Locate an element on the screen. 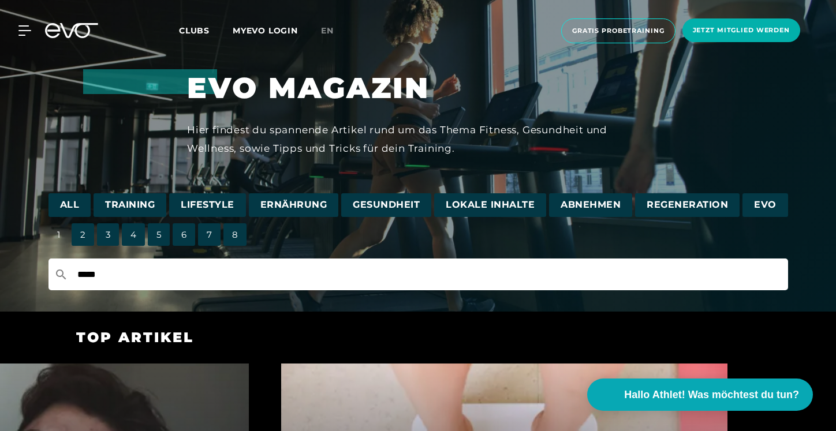 This screenshot has height=431, width=836. span: Clubs is located at coordinates (194, 31).